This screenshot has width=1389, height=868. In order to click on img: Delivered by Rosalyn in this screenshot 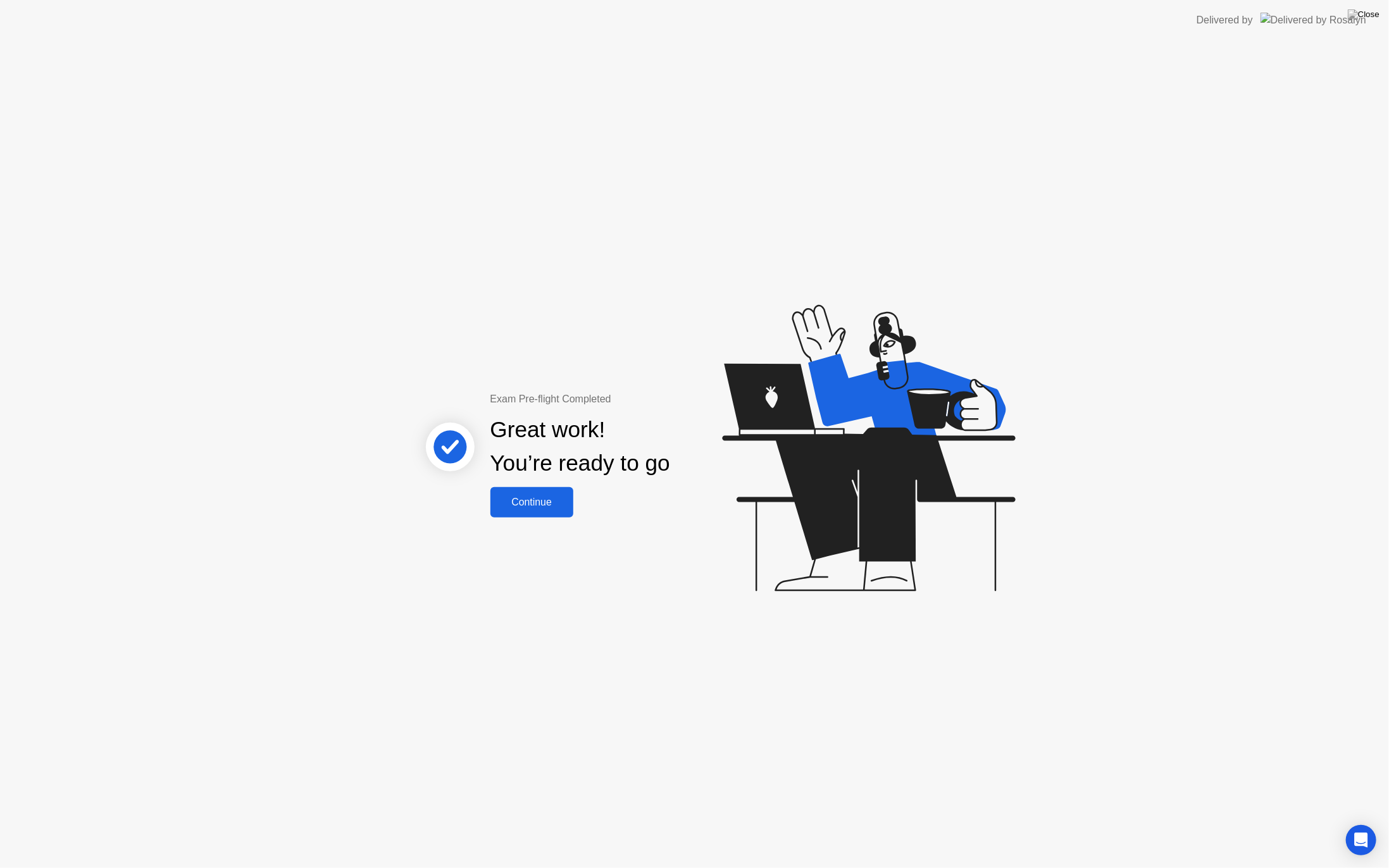, I will do `click(1313, 20)`.